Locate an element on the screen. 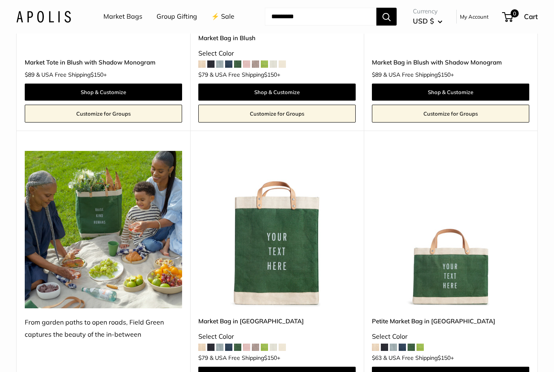 The image size is (554, 372). a: description_Make it yours with custom printed text.Market Bag in Field Green is located at coordinates (277, 230).